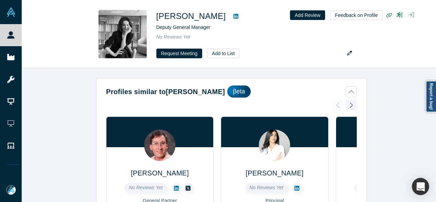  What do you see at coordinates (356, 15) in the screenshot?
I see `button: Feedback on Profile` at bounding box center [356, 15].